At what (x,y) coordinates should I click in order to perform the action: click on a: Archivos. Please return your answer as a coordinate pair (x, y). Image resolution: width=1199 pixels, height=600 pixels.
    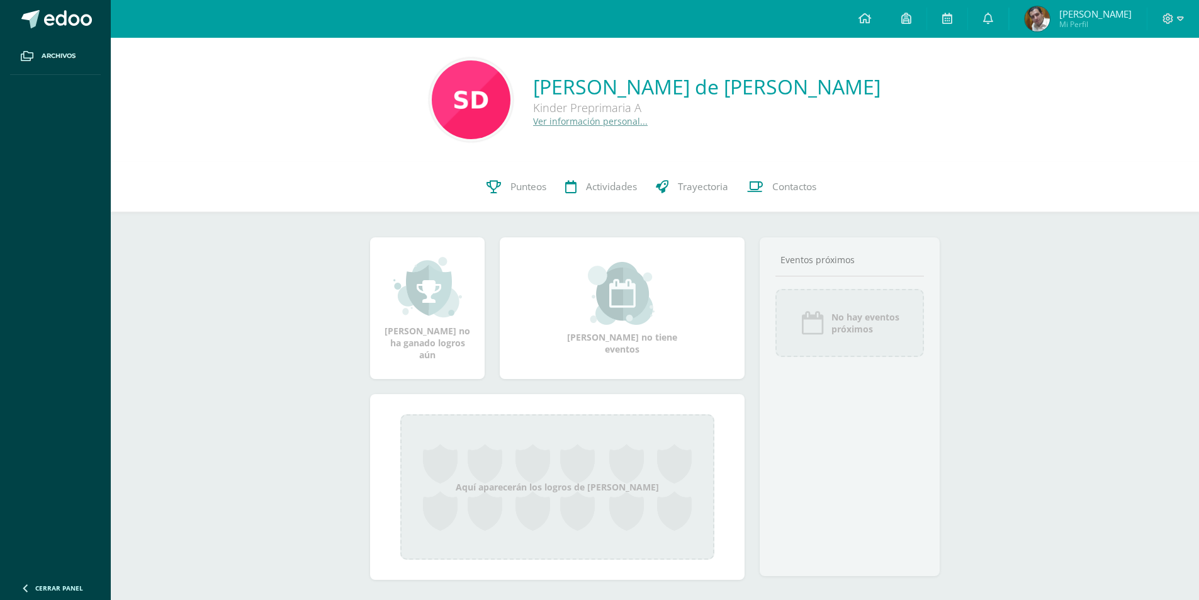
    Looking at the image, I should click on (55, 56).